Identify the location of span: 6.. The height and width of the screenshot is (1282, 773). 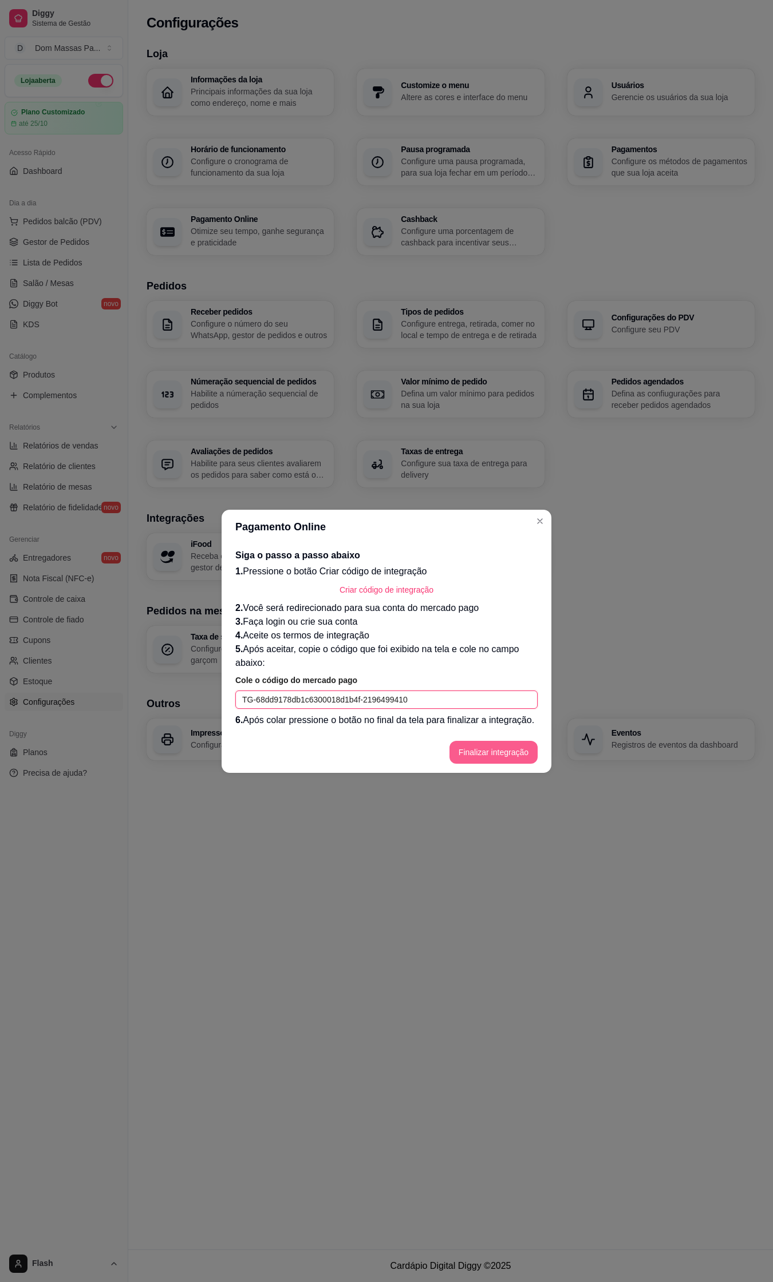
(239, 720).